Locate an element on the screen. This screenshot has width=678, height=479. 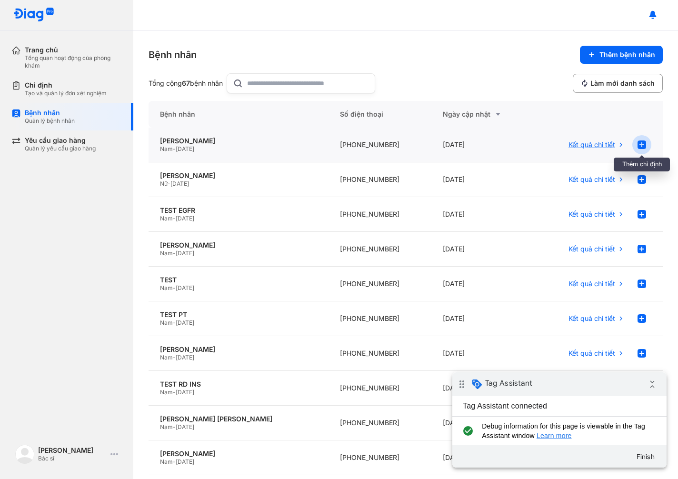
span: 67 is located at coordinates (186, 83).